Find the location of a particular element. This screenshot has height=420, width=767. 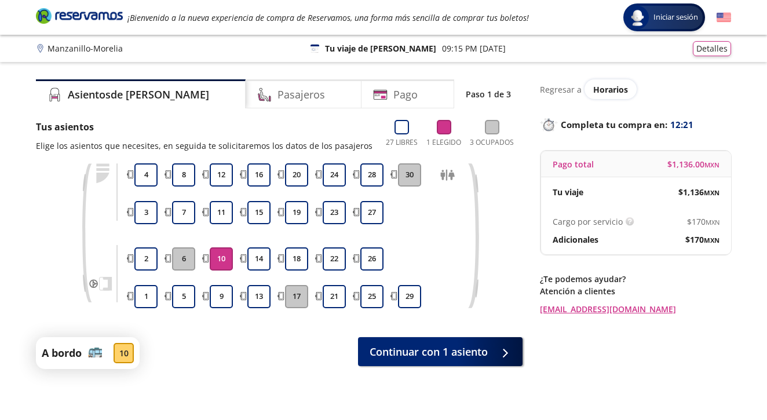

p: A bordo is located at coordinates (61, 353).